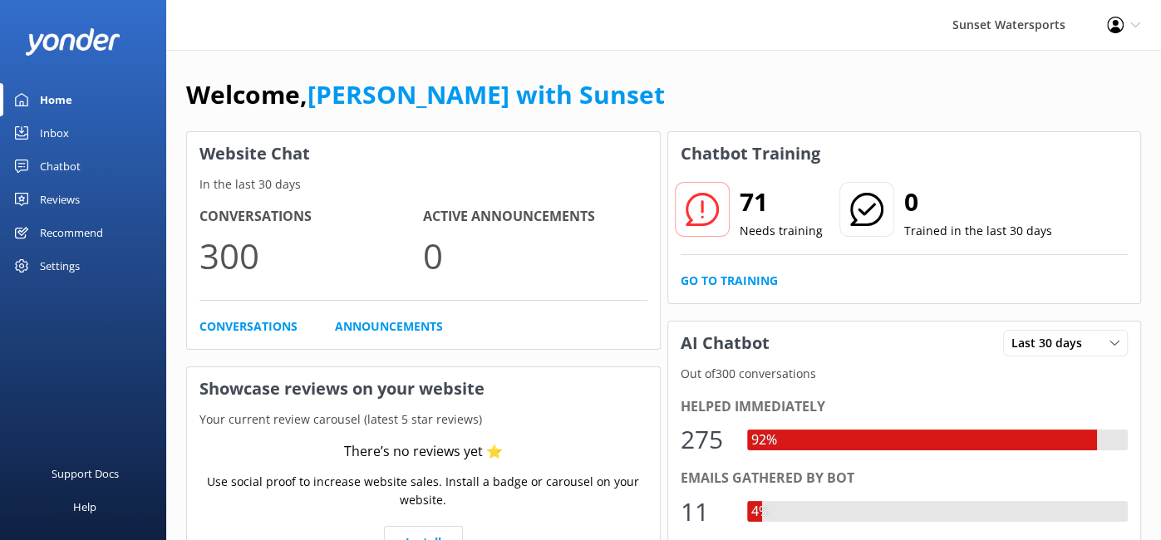 This screenshot has height=540, width=1161. Describe the element at coordinates (423, 185) in the screenshot. I see `p: In the last 30 days` at that location.